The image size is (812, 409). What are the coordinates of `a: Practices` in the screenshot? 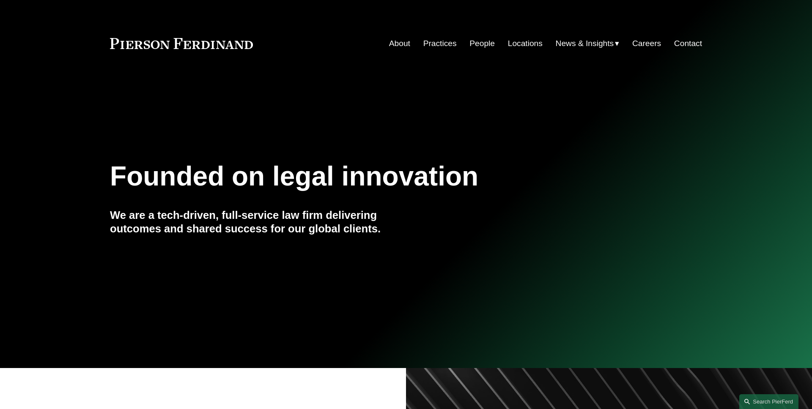 It's located at (440, 44).